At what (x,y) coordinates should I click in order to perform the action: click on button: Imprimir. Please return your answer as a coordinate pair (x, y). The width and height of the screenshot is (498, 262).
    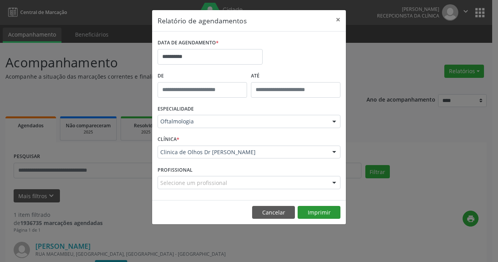
    Looking at the image, I should click on (319, 212).